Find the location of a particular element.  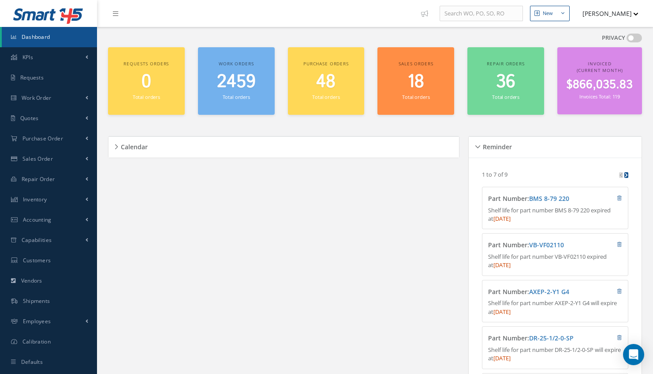

span: Capabilities is located at coordinates (37, 240).